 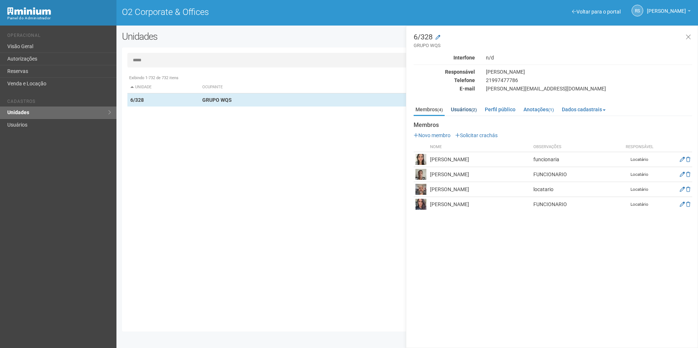 What do you see at coordinates (323, 87) in the screenshot?
I see `th: Ocupante: activate to sort column ascending` at bounding box center [323, 87].